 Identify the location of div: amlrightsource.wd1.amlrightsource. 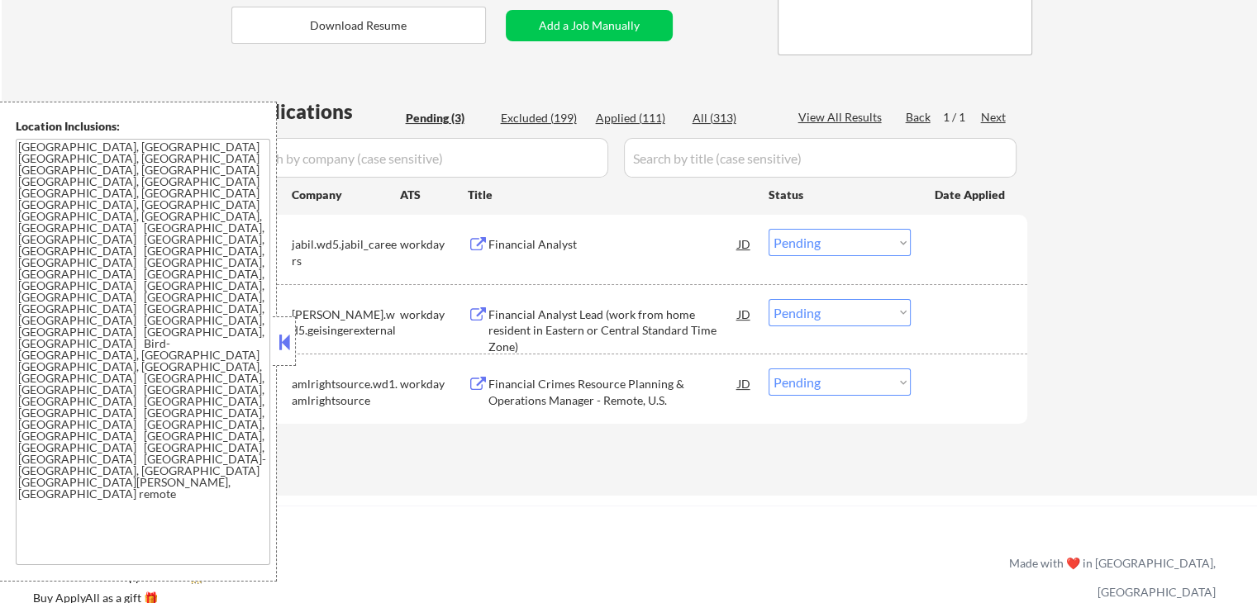
(345, 392).